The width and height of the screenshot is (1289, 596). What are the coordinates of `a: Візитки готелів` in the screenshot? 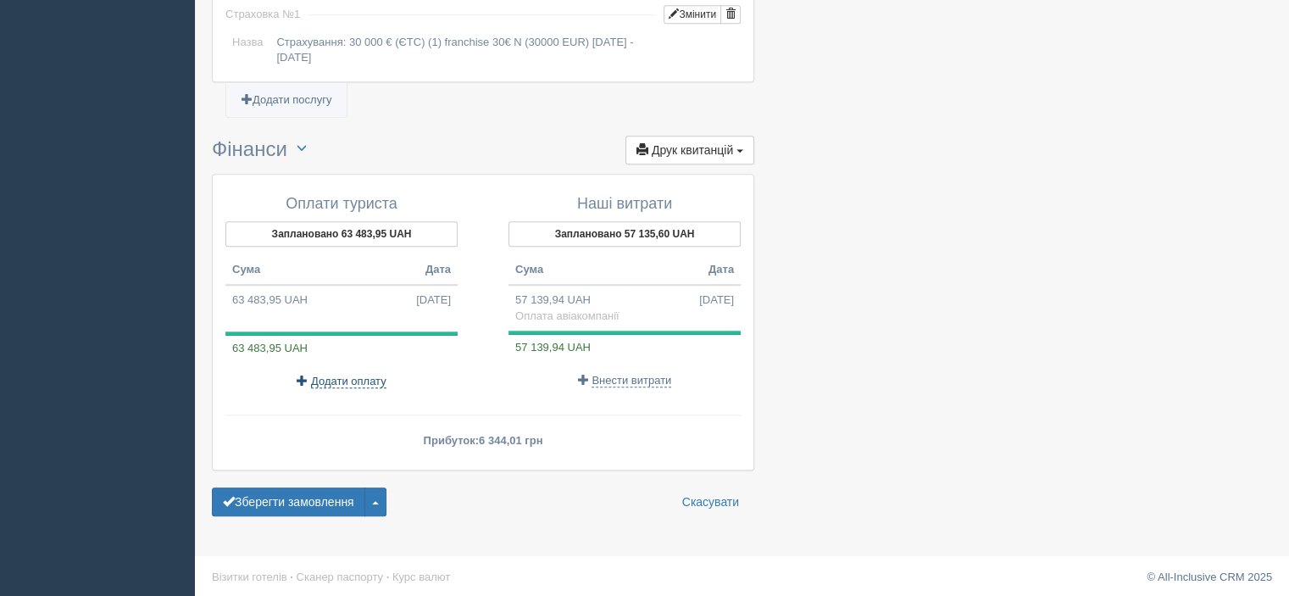 It's located at (249, 576).